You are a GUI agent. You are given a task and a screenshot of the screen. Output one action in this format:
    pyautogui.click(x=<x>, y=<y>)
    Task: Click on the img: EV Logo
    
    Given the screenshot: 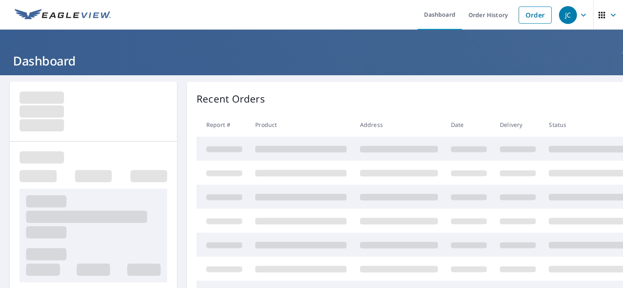 What is the action you would take?
    pyautogui.click(x=63, y=15)
    